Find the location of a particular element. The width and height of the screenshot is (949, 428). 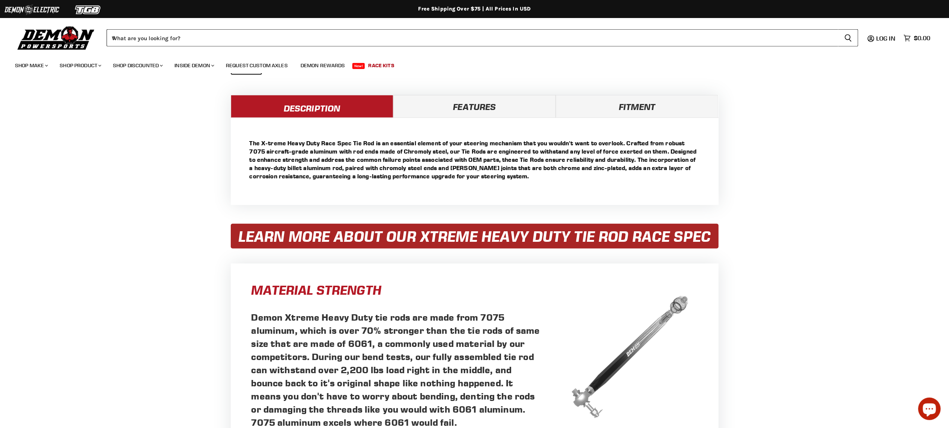

ul: Main menu is located at coordinates (469, 64).